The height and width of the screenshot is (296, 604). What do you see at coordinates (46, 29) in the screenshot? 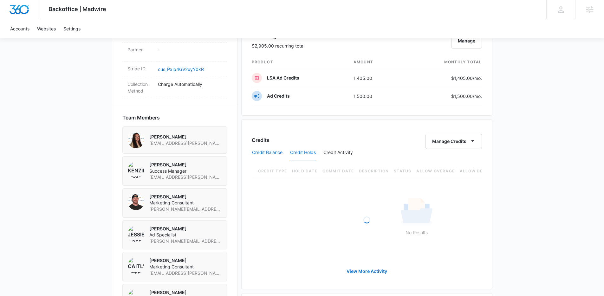
I see `a: Websites` at bounding box center [46, 29].